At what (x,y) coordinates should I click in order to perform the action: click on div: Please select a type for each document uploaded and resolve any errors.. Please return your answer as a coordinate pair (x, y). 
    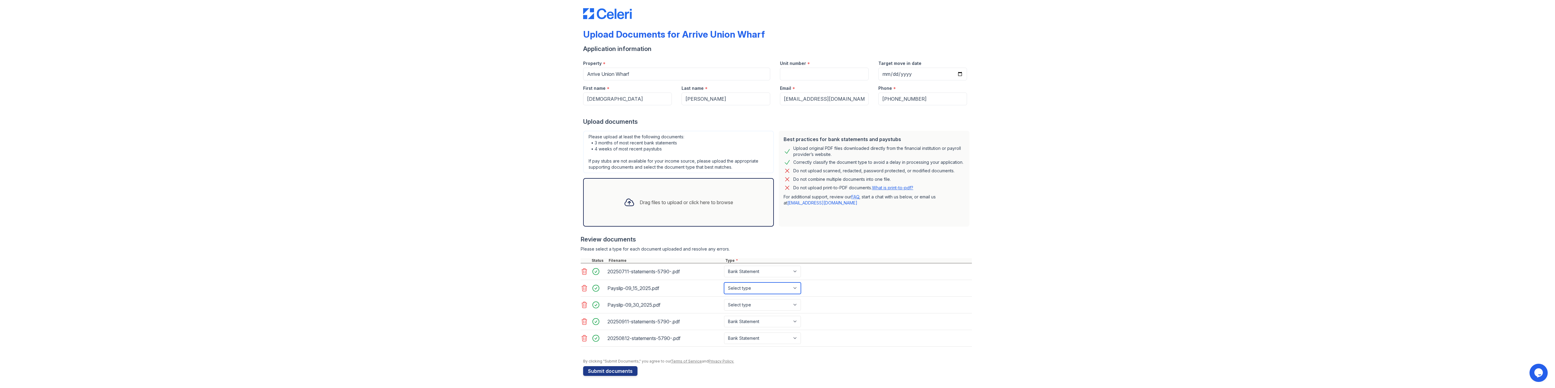
    Looking at the image, I should click on (776, 249).